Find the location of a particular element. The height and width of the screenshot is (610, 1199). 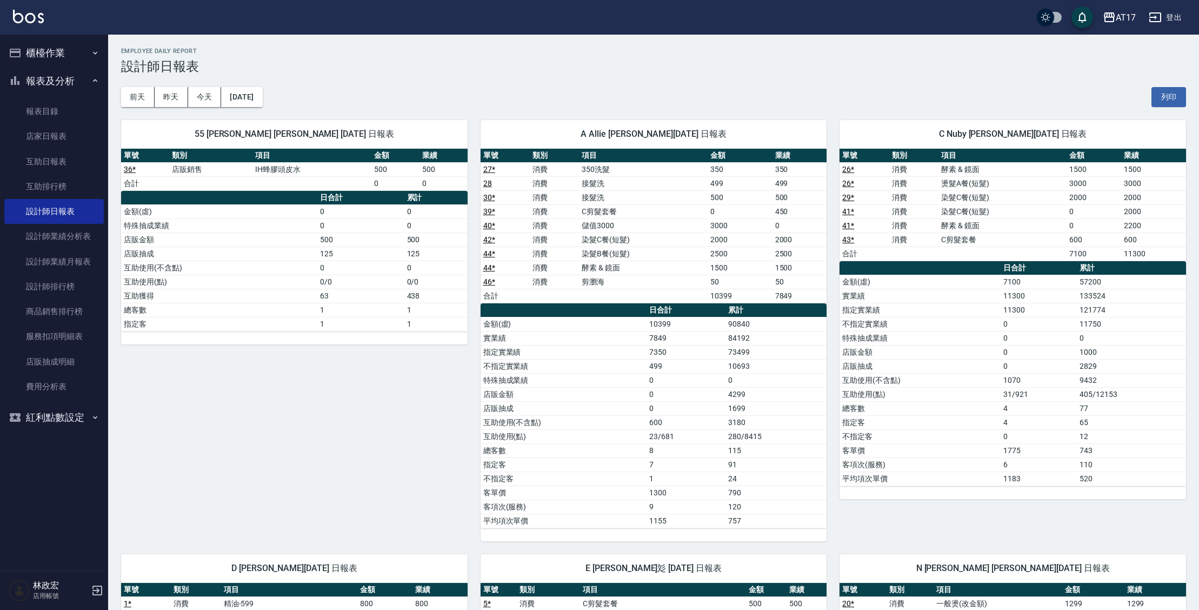

td: 90840 is located at coordinates (776, 324).